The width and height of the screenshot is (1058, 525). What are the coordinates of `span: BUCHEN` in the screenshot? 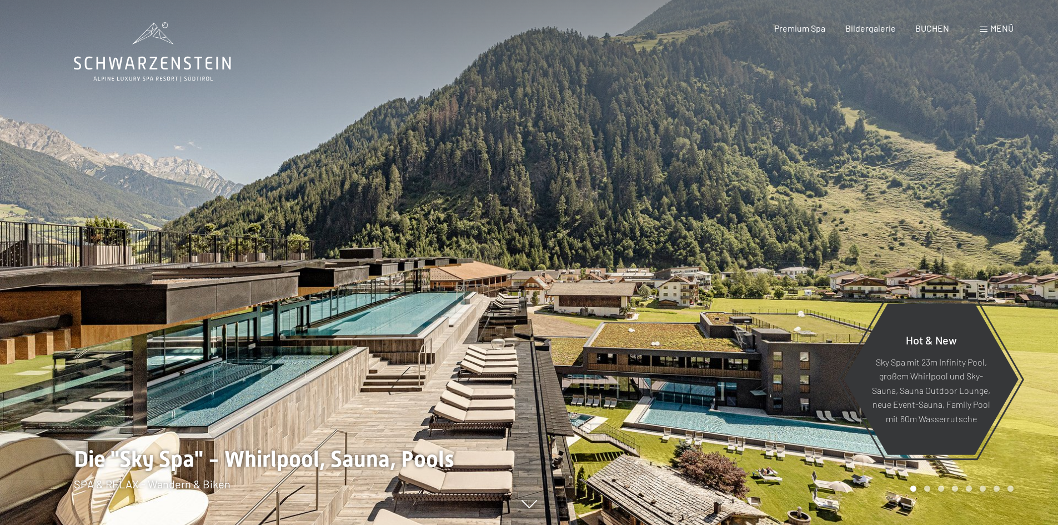 It's located at (932, 28).